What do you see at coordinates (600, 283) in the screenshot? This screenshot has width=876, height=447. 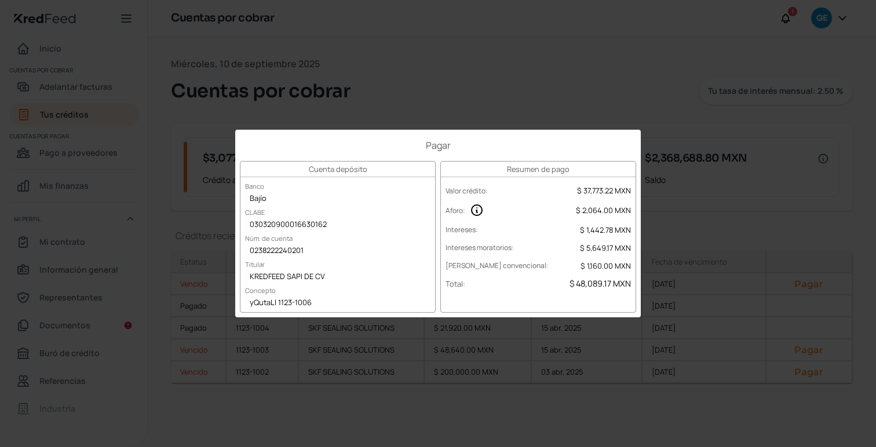 I see `span: $ 48,089.17 MXN` at bounding box center [600, 283].